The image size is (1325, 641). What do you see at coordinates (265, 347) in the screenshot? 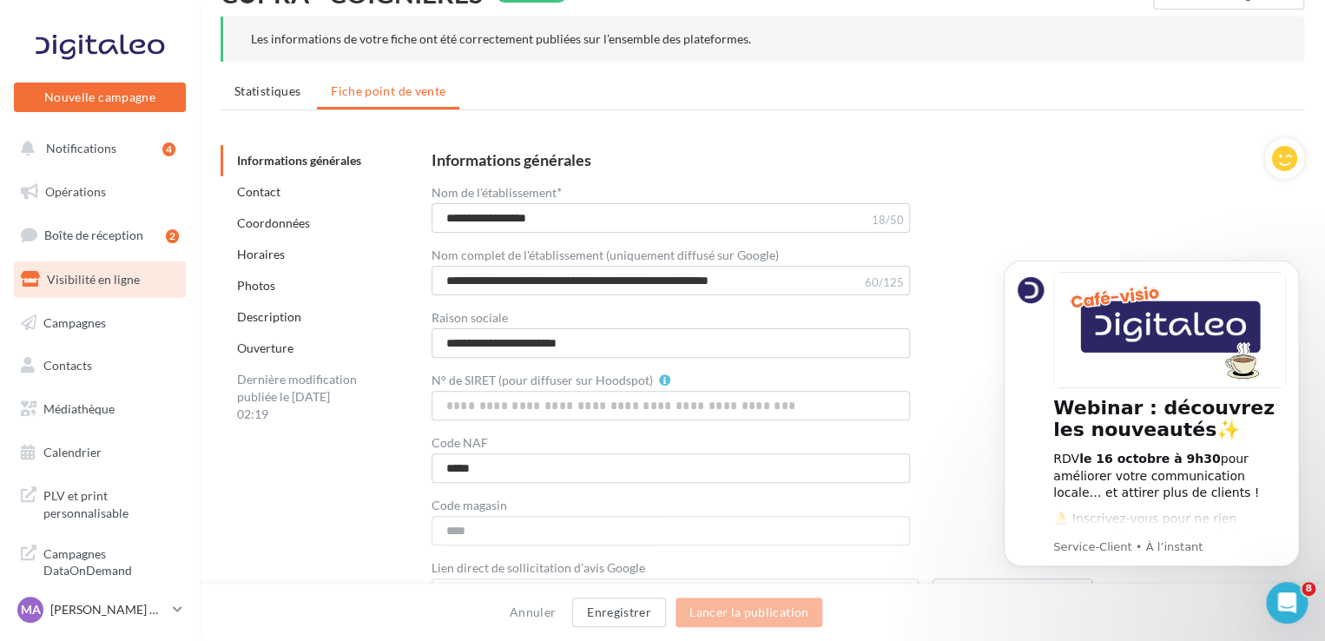
I see `a: Ouverture` at bounding box center [265, 347].